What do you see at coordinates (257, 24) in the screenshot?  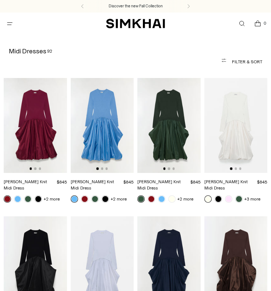 I see `a: Open cart modal` at bounding box center [257, 24].